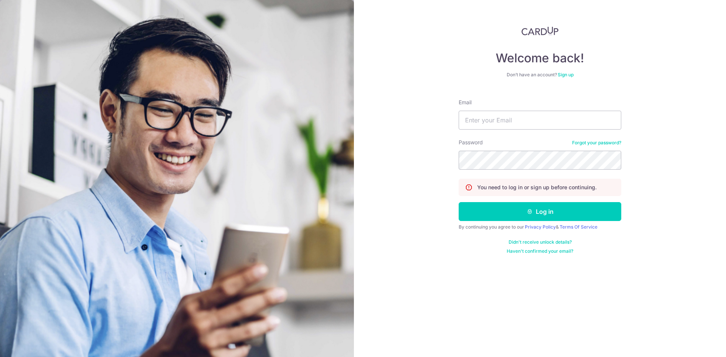  What do you see at coordinates (596, 143) in the screenshot?
I see `a: Forgot your password?` at bounding box center [596, 143].